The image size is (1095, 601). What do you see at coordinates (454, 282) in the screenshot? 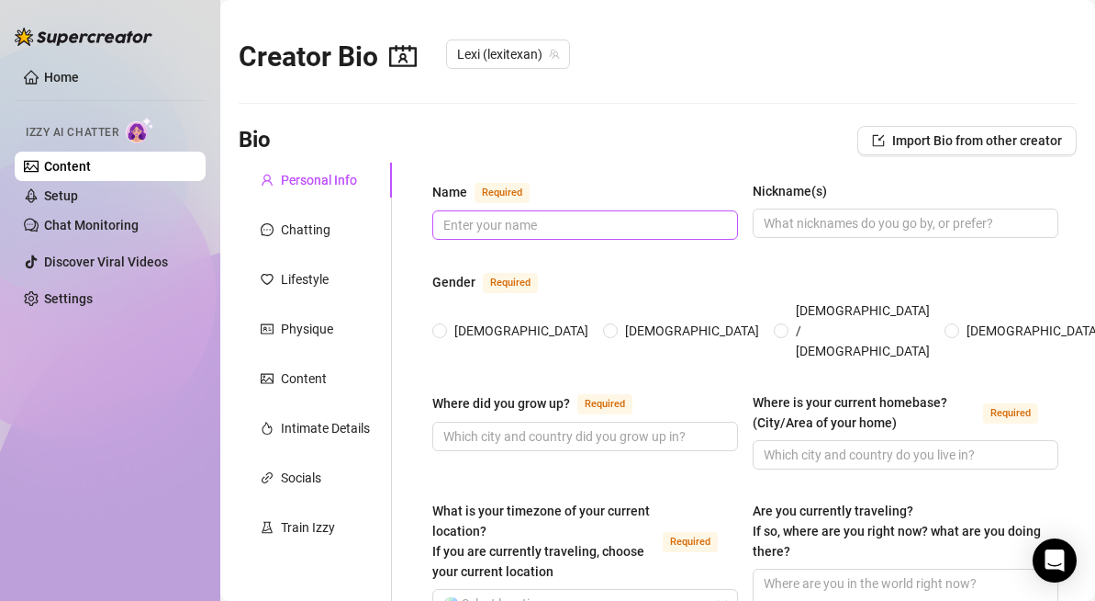
I see `div: Gender` at bounding box center [454, 282].